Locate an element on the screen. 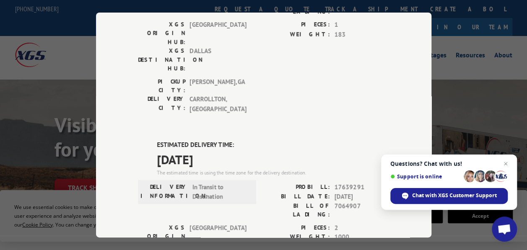 The image size is (527, 250). span: 7064907 is located at coordinates (362, 210).